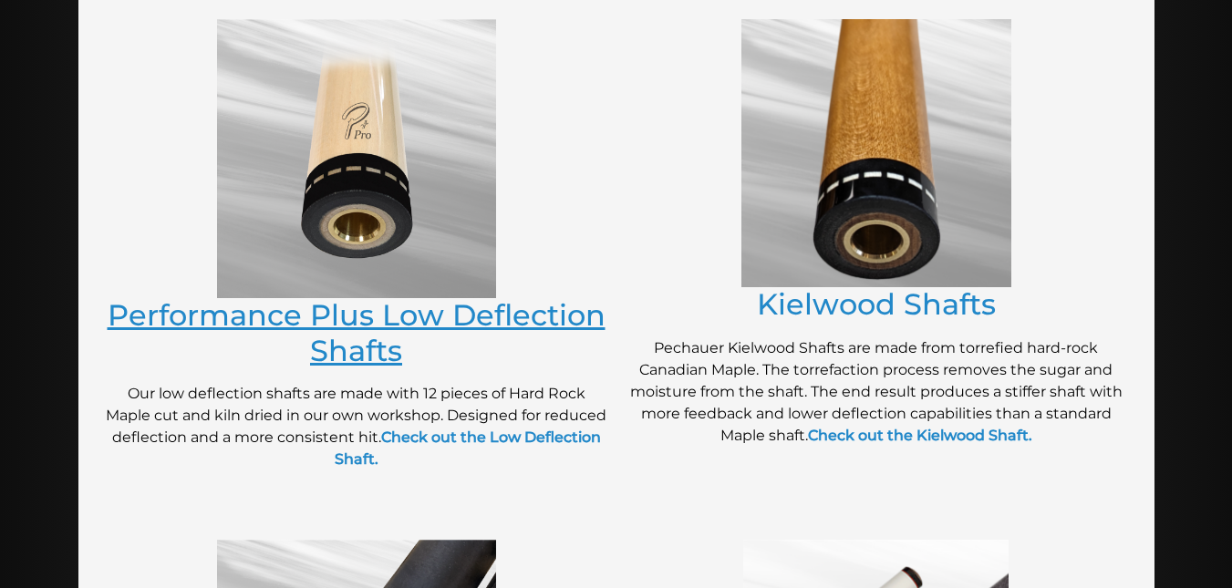 This screenshot has height=588, width=1232. I want to click on a: Kielwood Shafts, so click(877, 304).